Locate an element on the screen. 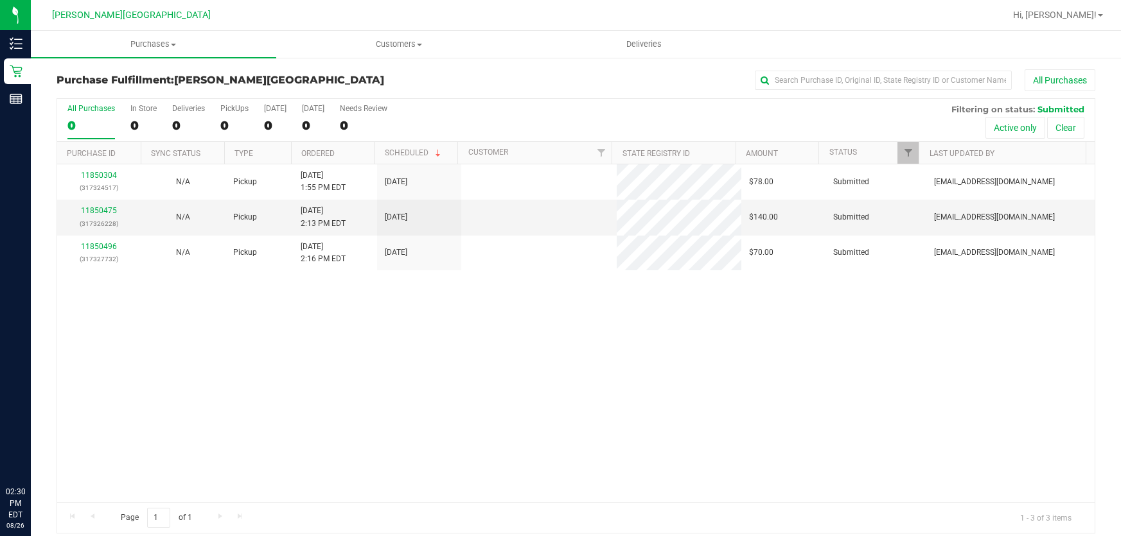 The height and width of the screenshot is (536, 1121). div: PickUps is located at coordinates (234, 109).